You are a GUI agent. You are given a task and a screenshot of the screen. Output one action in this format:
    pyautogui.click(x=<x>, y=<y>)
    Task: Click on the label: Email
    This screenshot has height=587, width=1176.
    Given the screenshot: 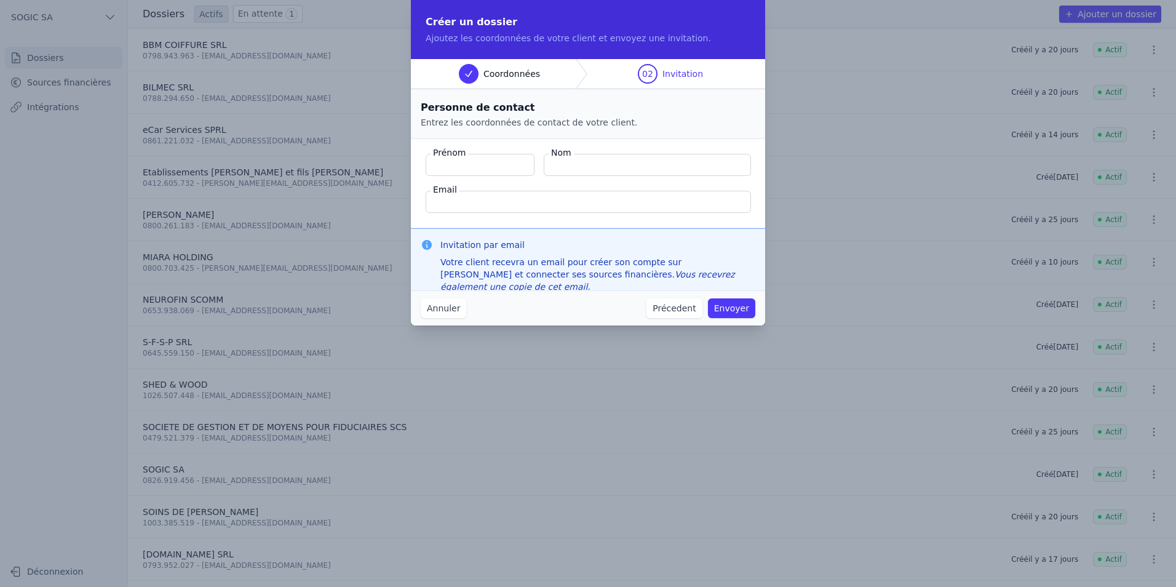 What is the action you would take?
    pyautogui.click(x=445, y=190)
    